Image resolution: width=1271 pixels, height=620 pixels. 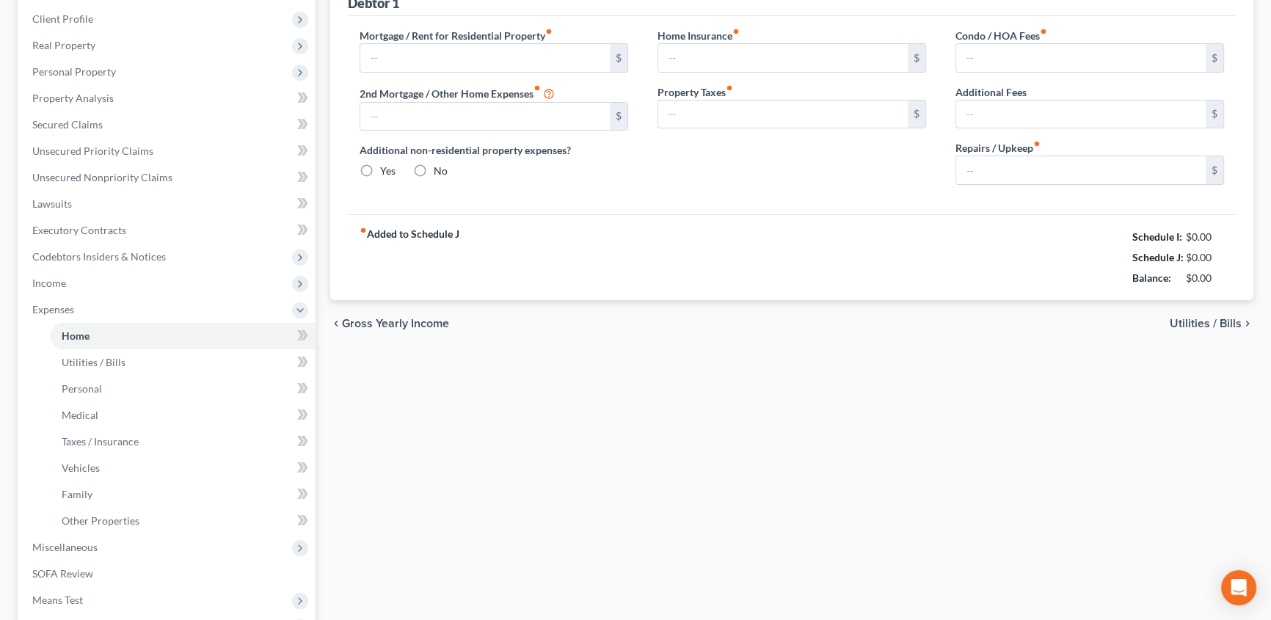 What do you see at coordinates (168, 151) in the screenshot?
I see `a: Unsecured Priority Claims` at bounding box center [168, 151].